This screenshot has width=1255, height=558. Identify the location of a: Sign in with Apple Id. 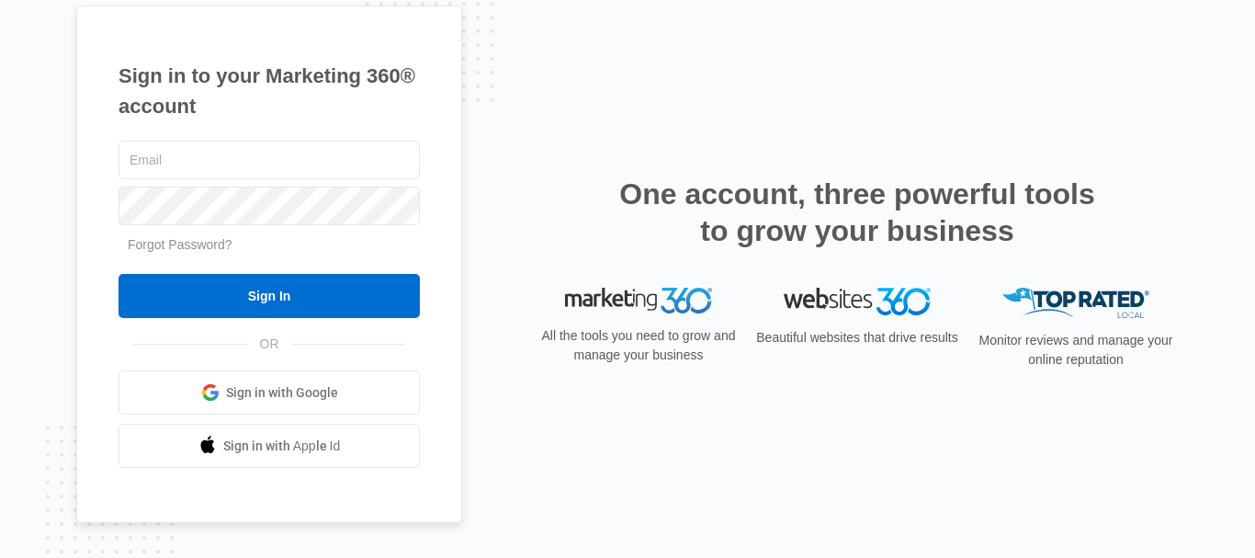
(269, 445).